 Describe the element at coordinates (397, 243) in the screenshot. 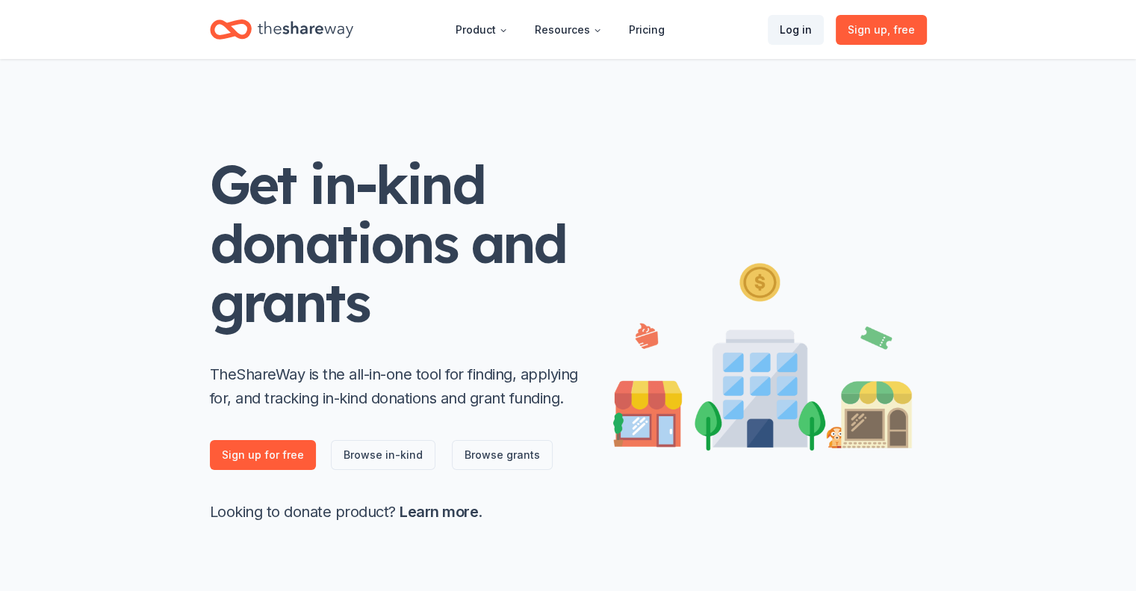

I see `h1: Get in-kind donations and grants` at that location.